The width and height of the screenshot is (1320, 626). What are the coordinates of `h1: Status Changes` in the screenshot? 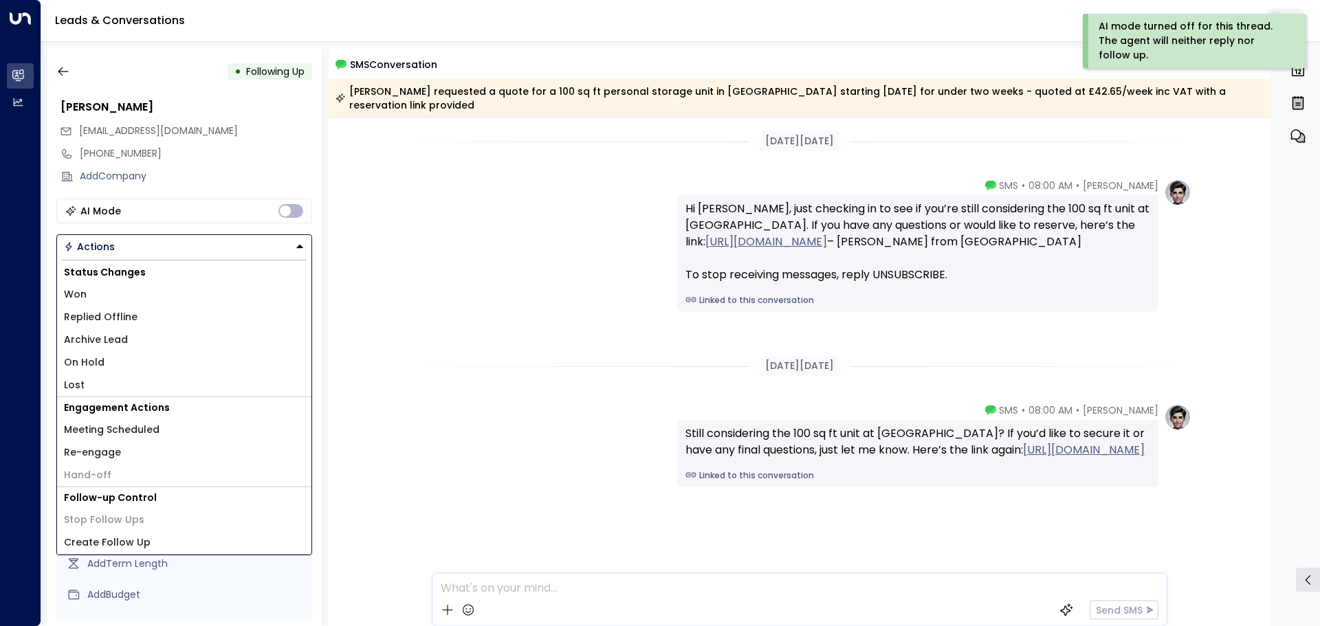 It's located at (184, 272).